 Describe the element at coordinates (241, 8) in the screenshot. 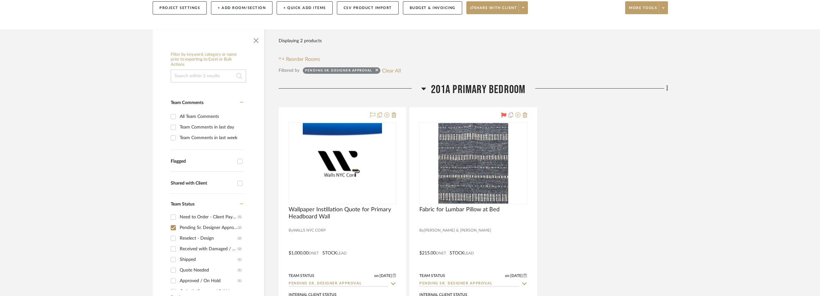

I see `button: + Add Room/Section` at that location.